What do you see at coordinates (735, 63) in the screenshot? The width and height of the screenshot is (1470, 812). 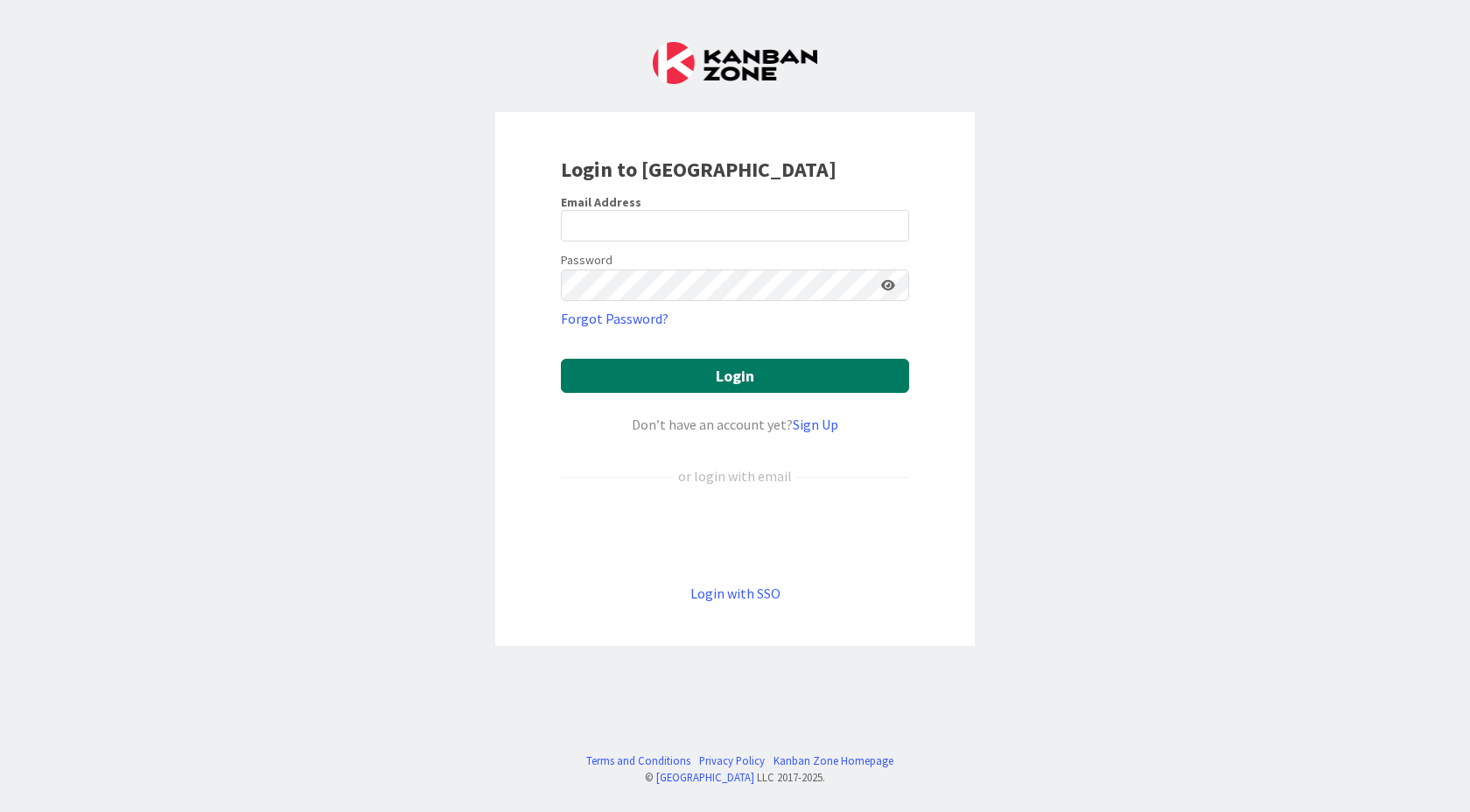 I see `img: Kanban Zone` at bounding box center [735, 63].